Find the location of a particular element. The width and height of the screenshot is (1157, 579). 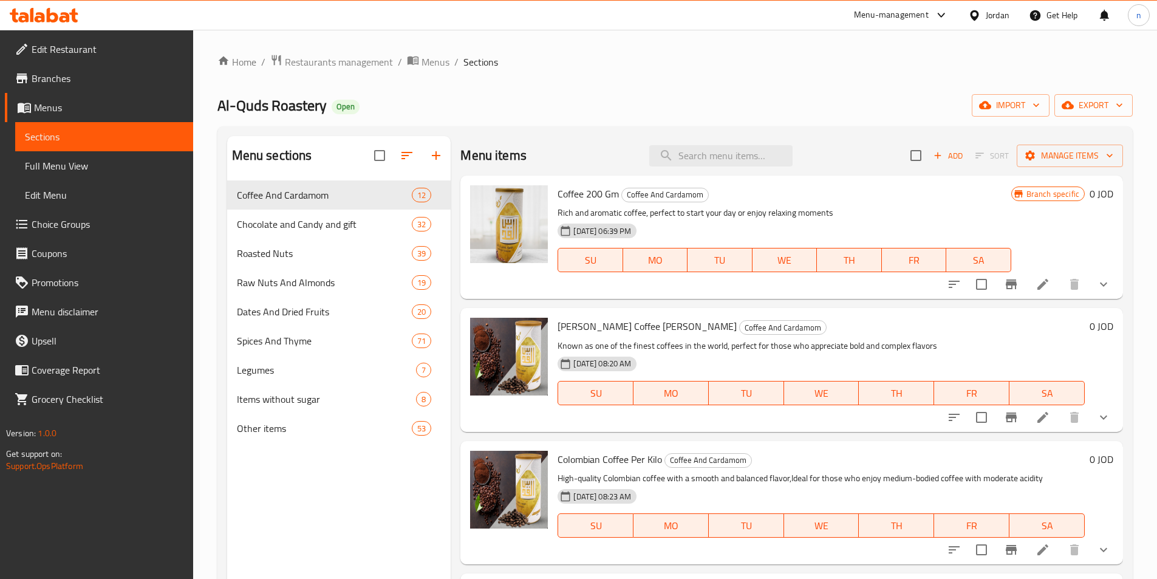

div: Legumes7 is located at coordinates (339, 370).